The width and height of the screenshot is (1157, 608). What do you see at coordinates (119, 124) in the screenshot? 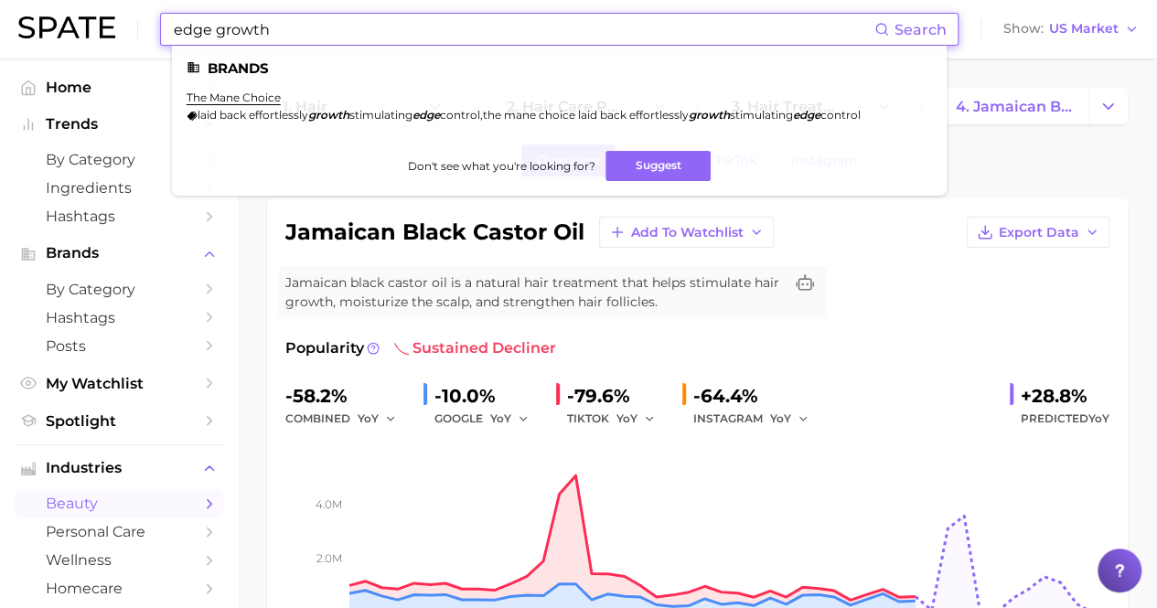
I see `span: Trends` at bounding box center [119, 124].